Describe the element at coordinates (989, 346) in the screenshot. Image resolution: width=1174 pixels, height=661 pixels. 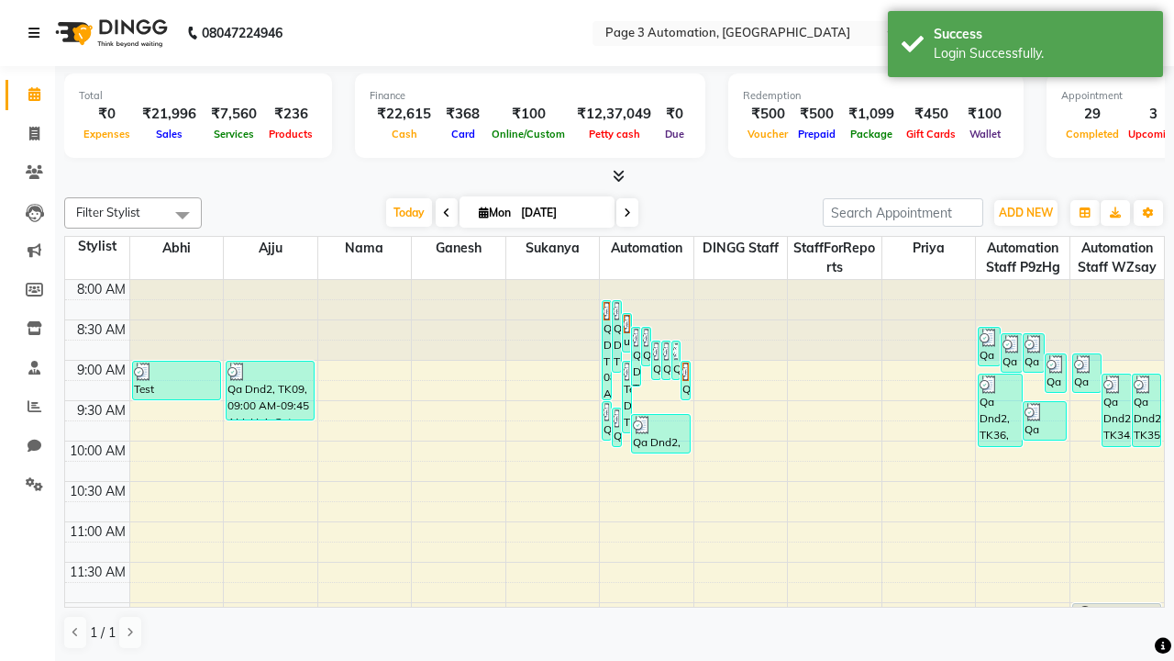
I see `div: Qa Dnd2, TK19, 08:35 AM-09:05 AM, Hair Cut By Expert-Men` at that location.